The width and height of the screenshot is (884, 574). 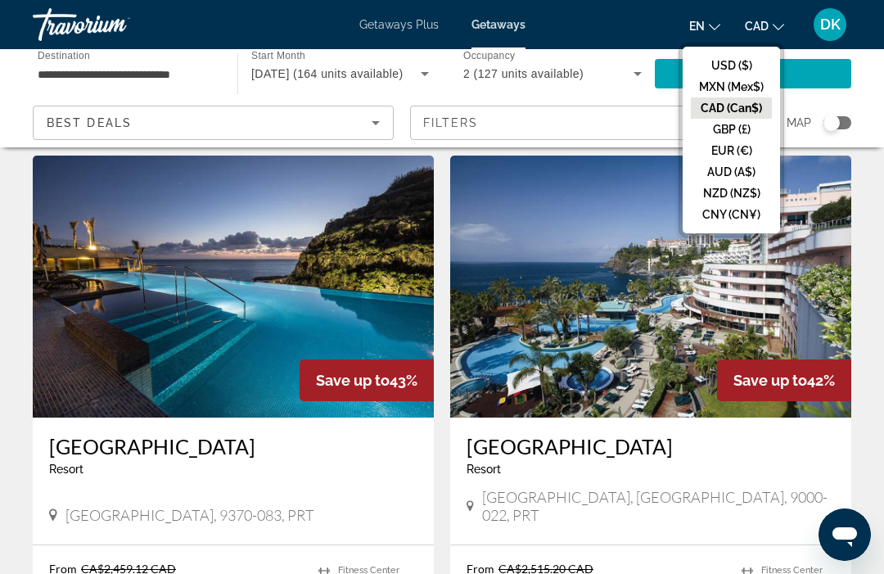 What do you see at coordinates (731, 108) in the screenshot?
I see `button: CAD (Can$)` at bounding box center [731, 108].